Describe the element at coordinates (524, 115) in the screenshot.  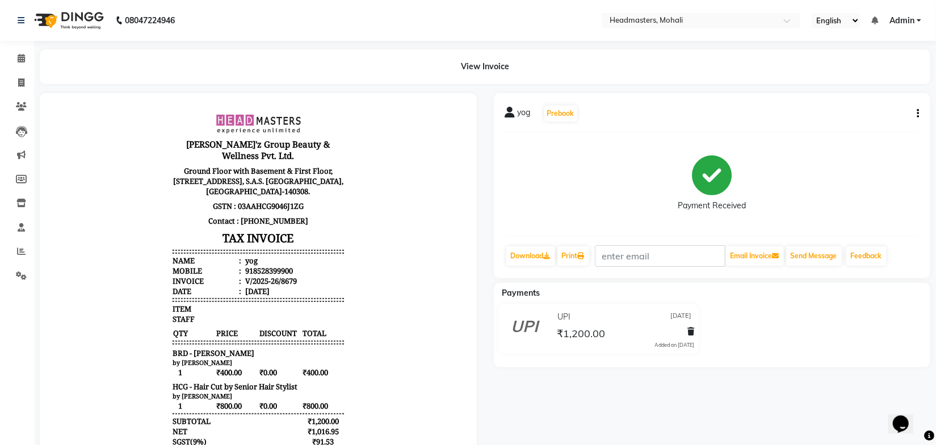
I see `span: yog` at that location.